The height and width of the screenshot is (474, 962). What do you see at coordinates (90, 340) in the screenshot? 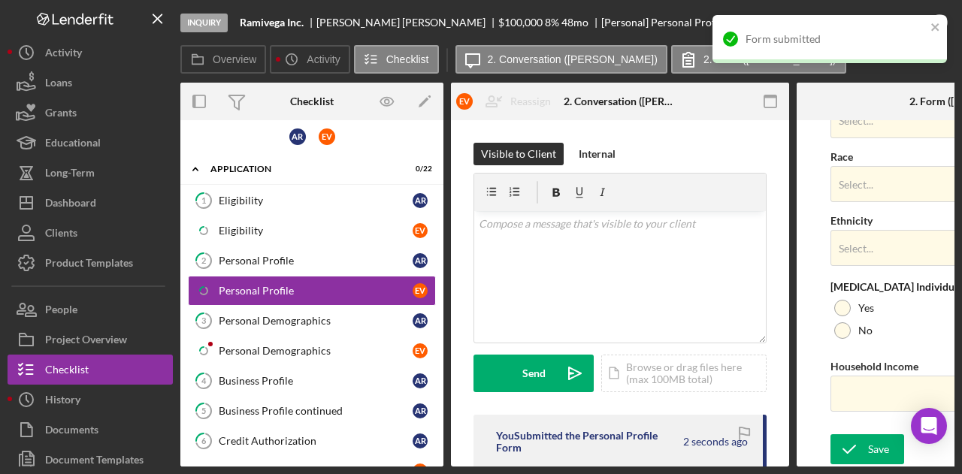
I see `a: Project Overview` at bounding box center [90, 340].